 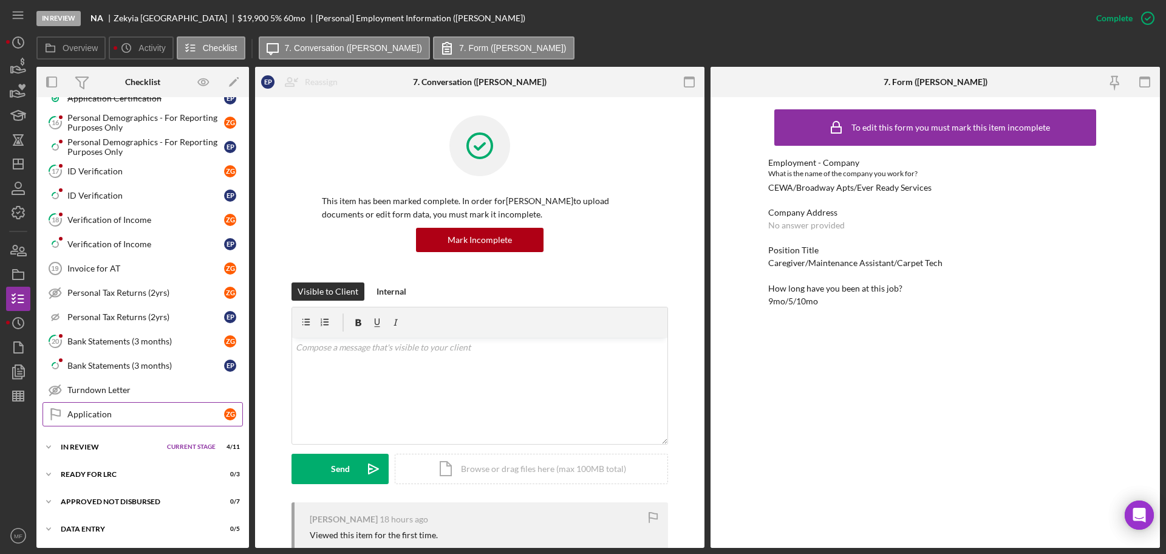 What do you see at coordinates (480, 240) in the screenshot?
I see `div: Mark Incomplete` at bounding box center [480, 240].